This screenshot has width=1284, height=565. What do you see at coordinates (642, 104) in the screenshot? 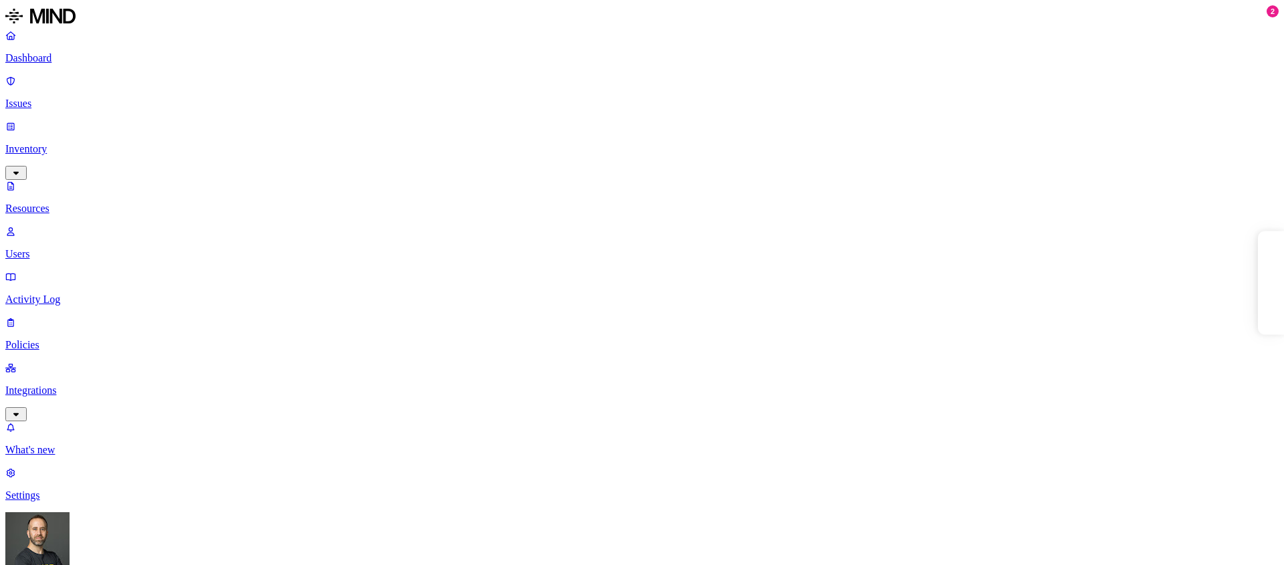
I see `p: Issues` at bounding box center [642, 104].